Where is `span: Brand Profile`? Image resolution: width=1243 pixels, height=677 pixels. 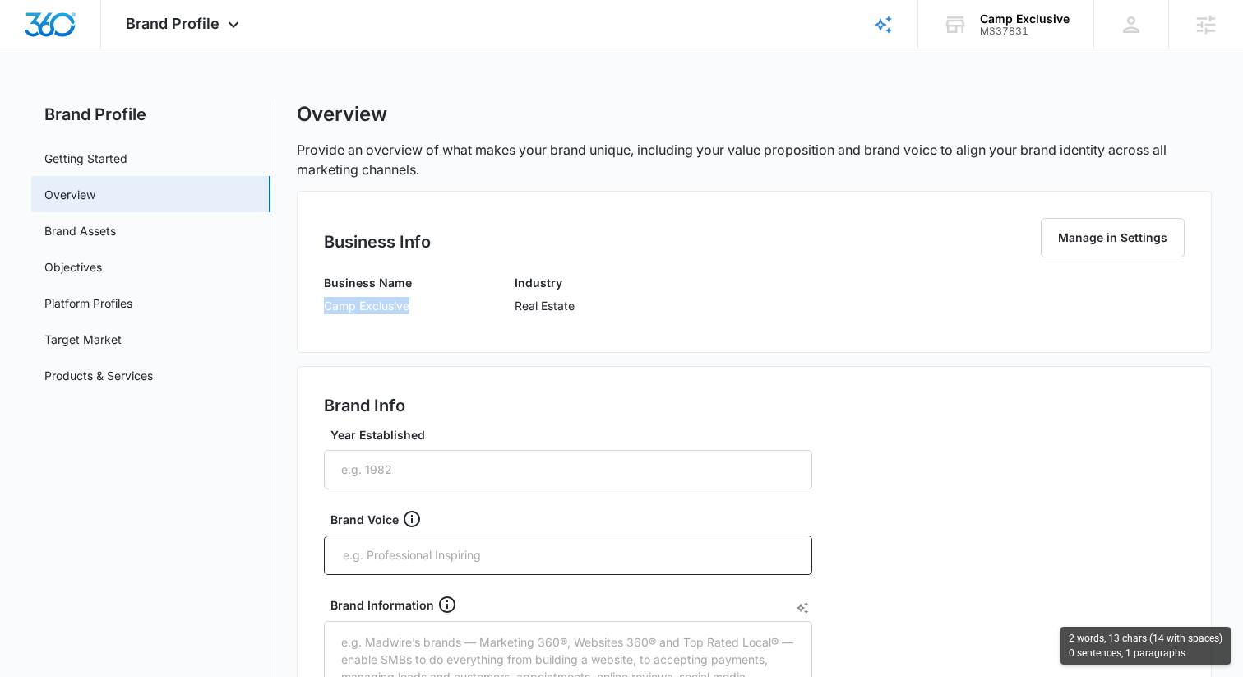 span: Brand Profile is located at coordinates (173, 23).